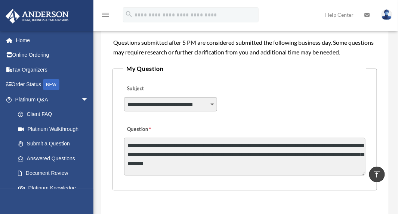  What do you see at coordinates (129, 14) in the screenshot?
I see `i: search` at bounding box center [129, 14].